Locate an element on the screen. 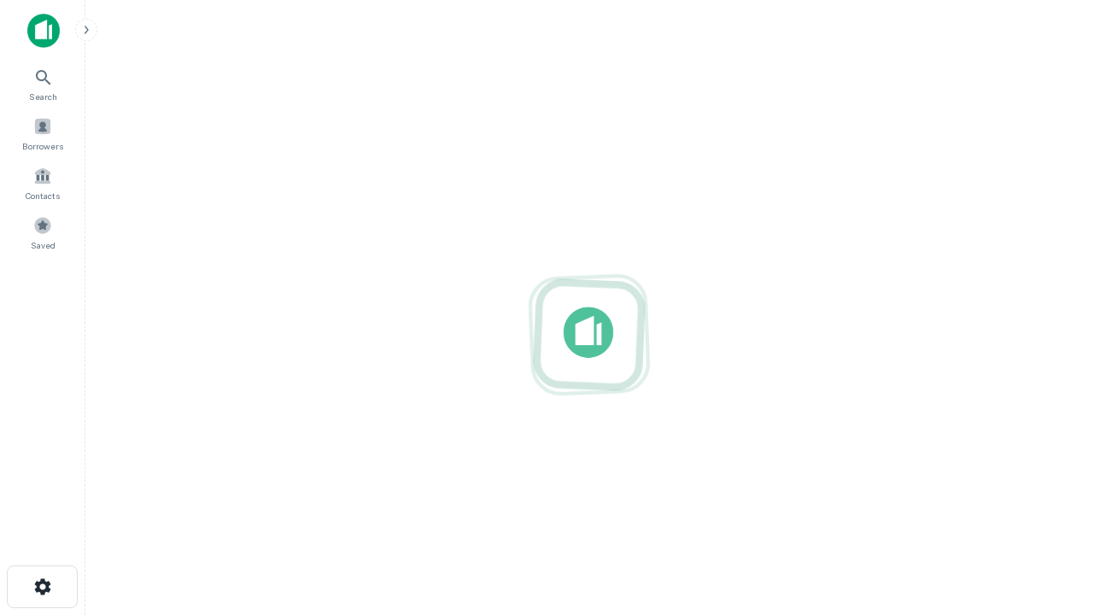 The width and height of the screenshot is (1093, 615). a: Saved is located at coordinates (43, 232).